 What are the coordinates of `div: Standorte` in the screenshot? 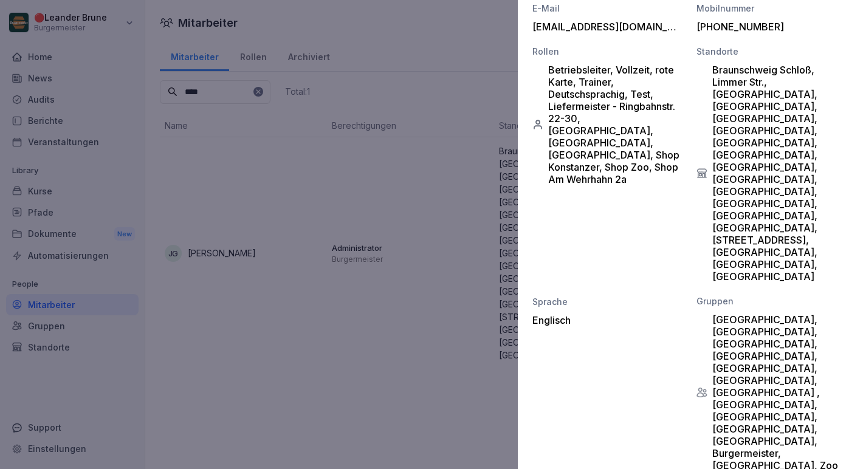 It's located at (772, 51).